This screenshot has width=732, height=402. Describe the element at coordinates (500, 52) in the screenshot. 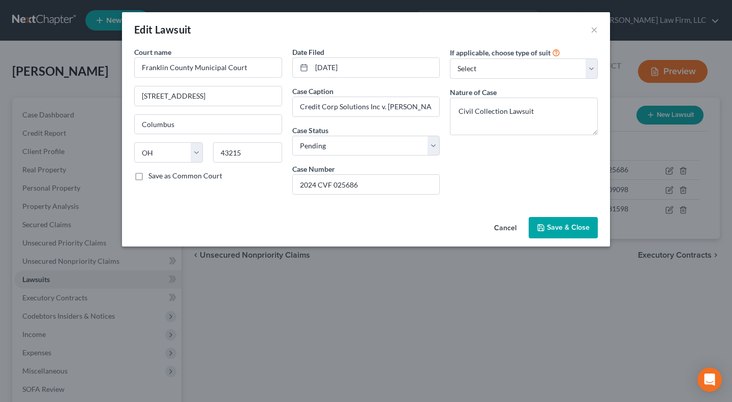

I see `label: If applicable, choose type of suit` at that location.